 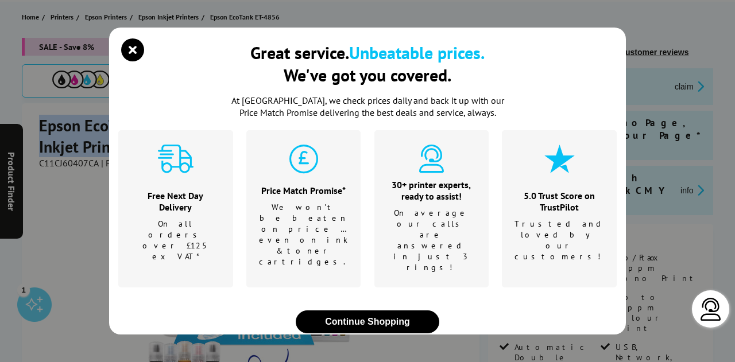 What do you see at coordinates (417, 52) in the screenshot?
I see `b: Unbeatable prices.` at bounding box center [417, 52].